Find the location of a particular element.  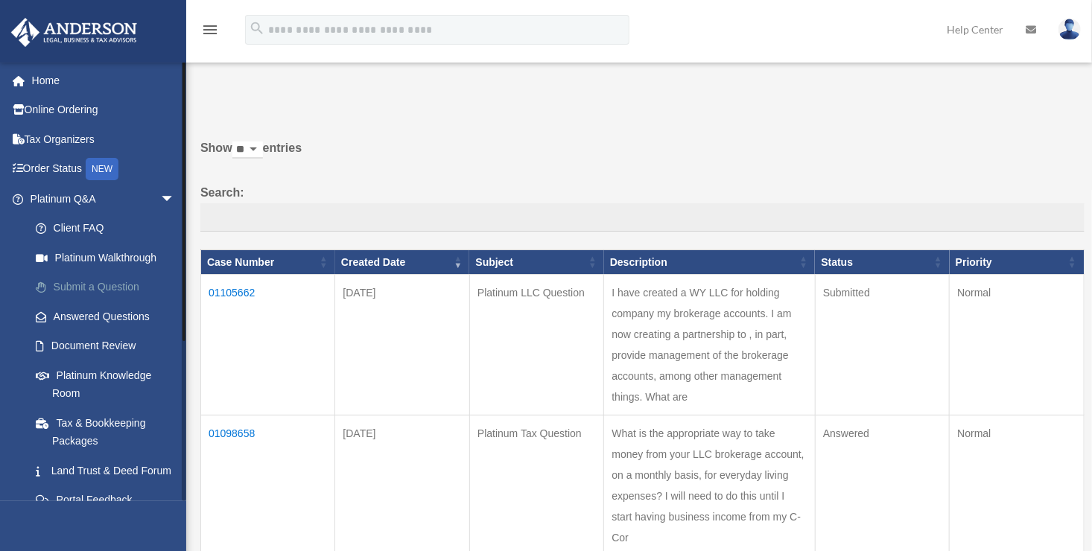

label: Show entries is located at coordinates (642, 156).